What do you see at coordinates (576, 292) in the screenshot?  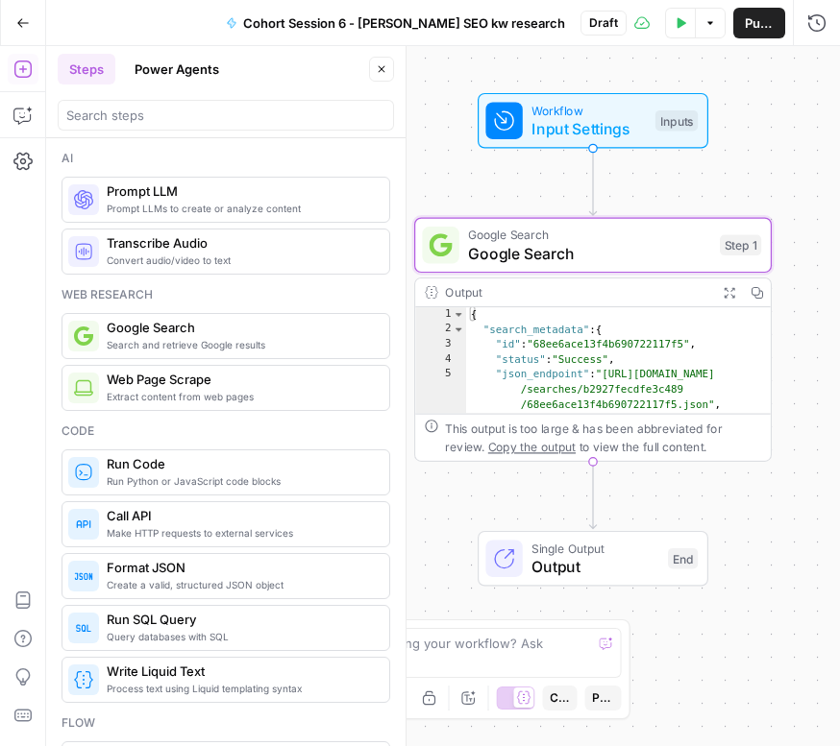 I see `div: Output` at bounding box center [576, 292].